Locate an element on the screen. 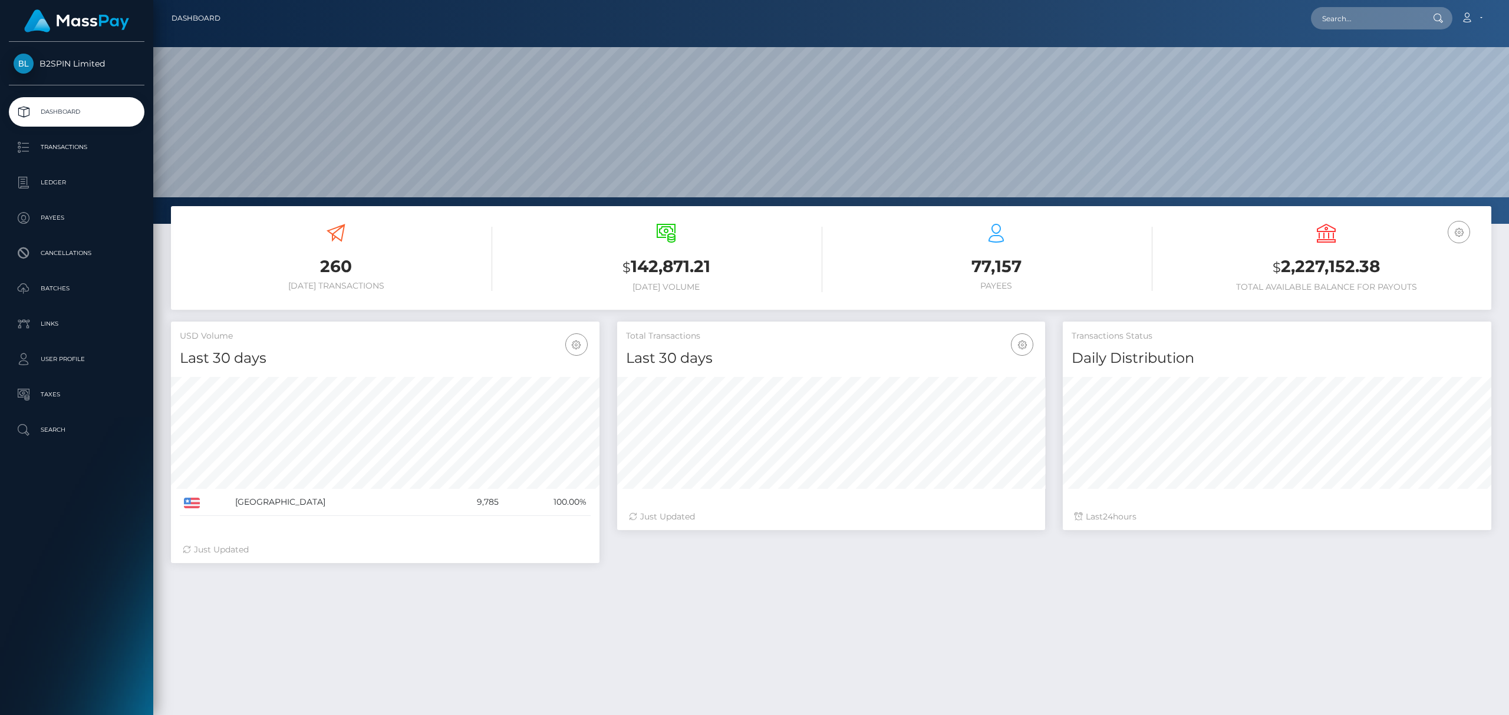  p: Payees is located at coordinates (77, 218).